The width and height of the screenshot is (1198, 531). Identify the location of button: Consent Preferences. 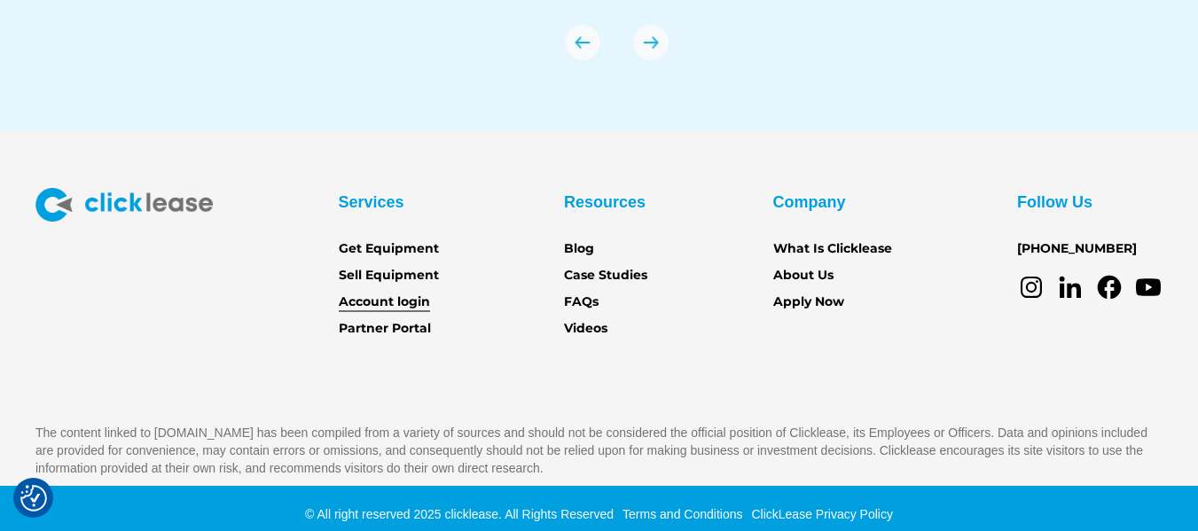
(34, 498).